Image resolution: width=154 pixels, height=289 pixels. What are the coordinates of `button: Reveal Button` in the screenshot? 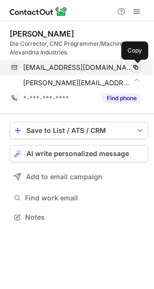 It's located at (121, 98).